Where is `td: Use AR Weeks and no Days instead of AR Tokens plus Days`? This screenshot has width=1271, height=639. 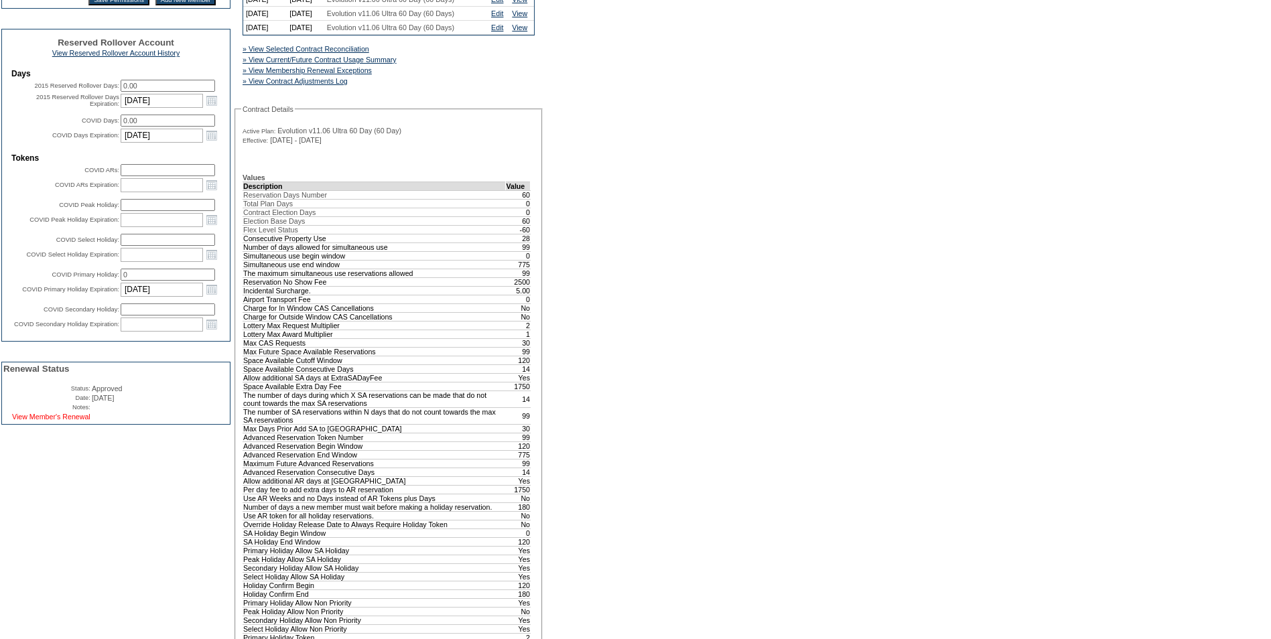 td: Use AR Weeks and no Days instead of AR Tokens plus Days is located at coordinates (375, 498).